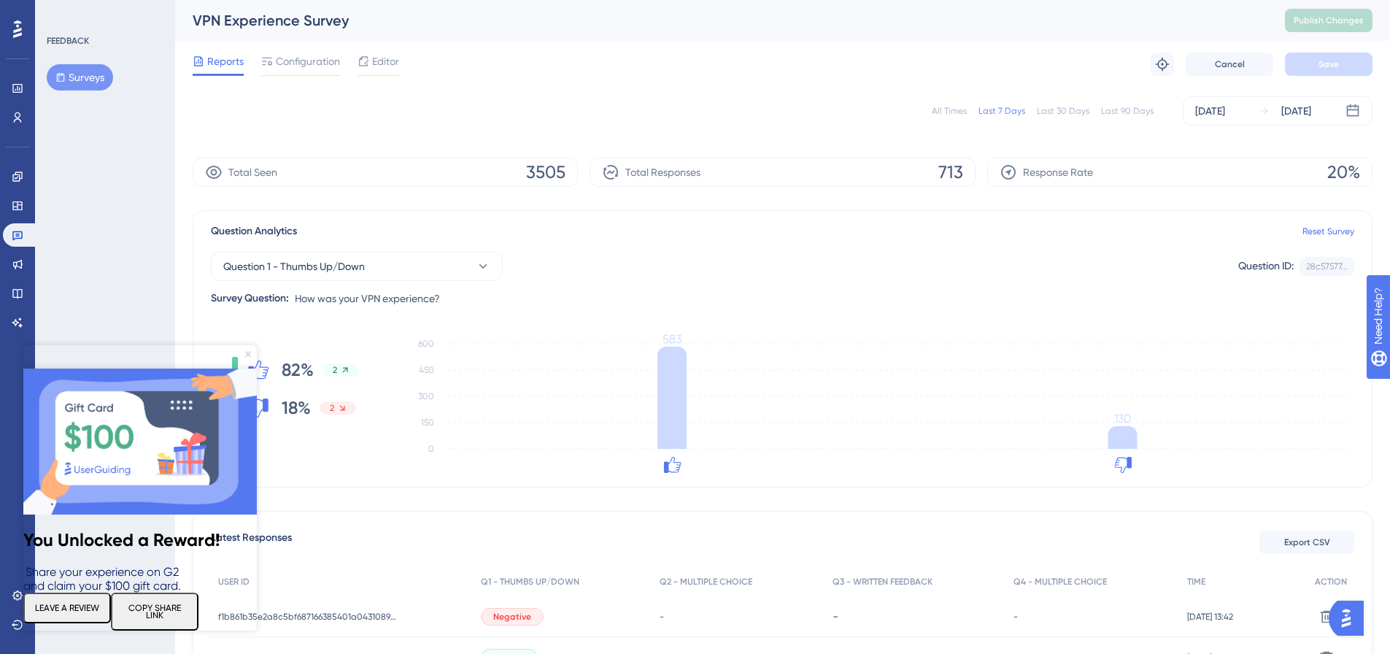 The width and height of the screenshot is (1390, 654). What do you see at coordinates (18, 22) in the screenshot?
I see `img: launcher-image-alternative-text` at bounding box center [18, 22].